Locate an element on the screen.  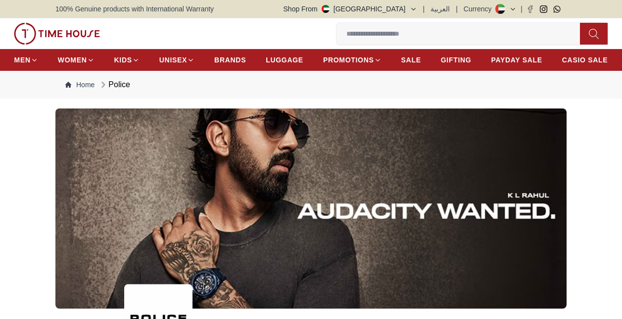
a: WOMEN is located at coordinates (76, 60).